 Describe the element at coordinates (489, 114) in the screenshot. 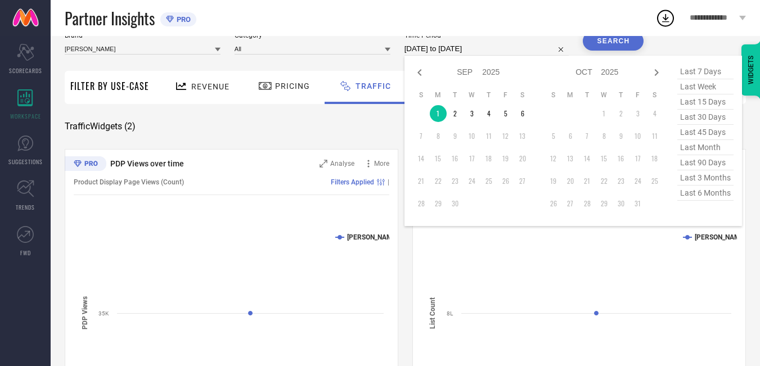

I see `td: Thu Sep 04 2025` at that location.